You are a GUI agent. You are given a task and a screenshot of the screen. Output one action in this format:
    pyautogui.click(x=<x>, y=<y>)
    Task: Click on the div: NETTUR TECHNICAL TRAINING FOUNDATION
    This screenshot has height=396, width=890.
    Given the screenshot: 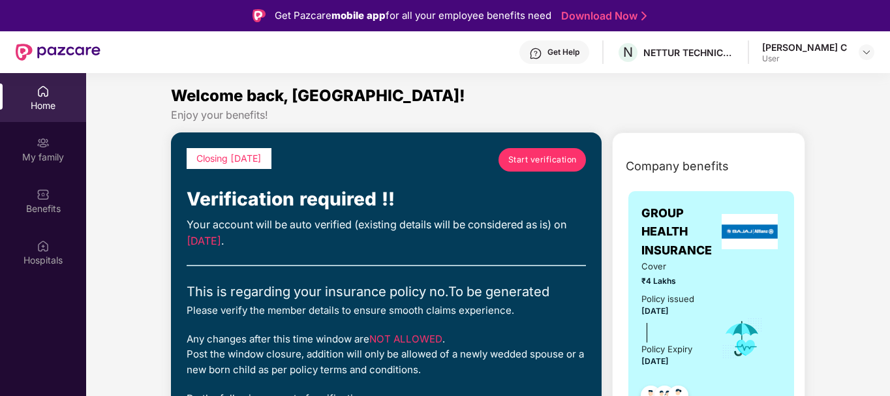 What is the action you would take?
    pyautogui.click(x=689, y=52)
    